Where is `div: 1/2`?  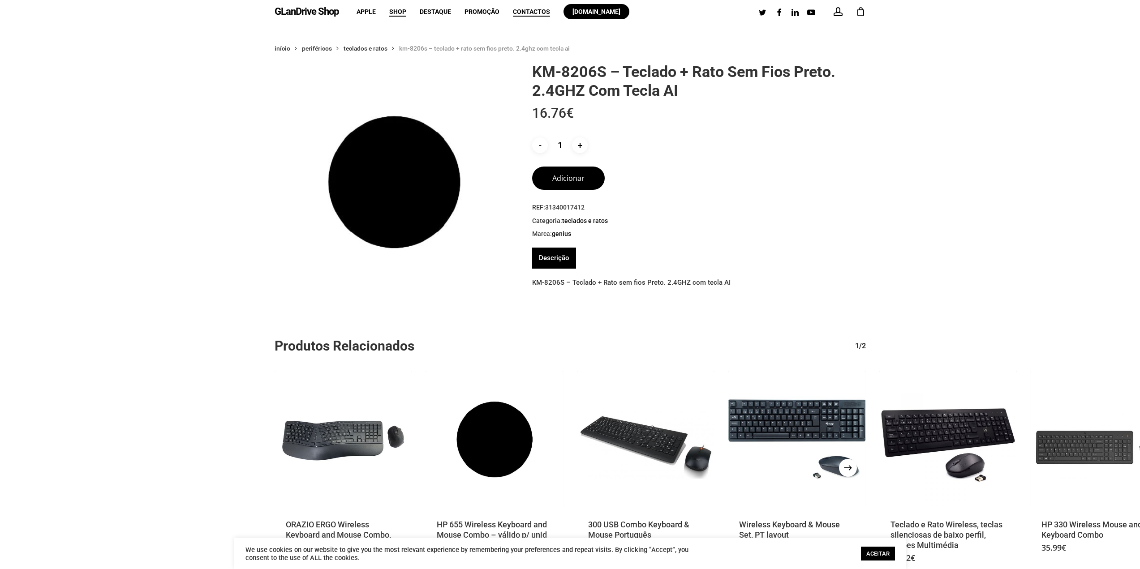
div: 1/2 is located at coordinates (856, 346).